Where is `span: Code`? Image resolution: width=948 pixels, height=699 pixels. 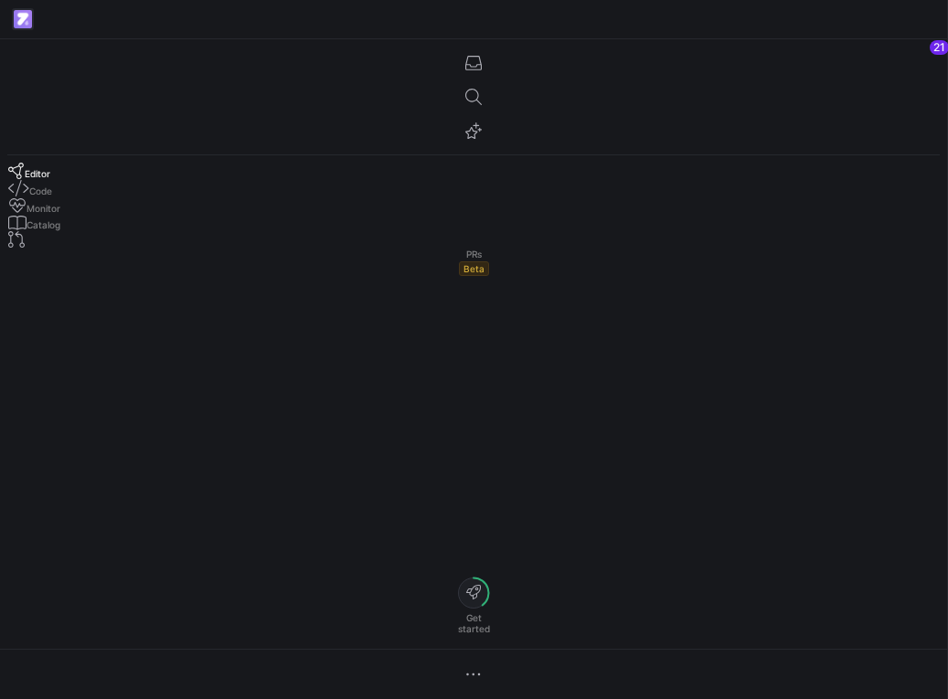 span: Code is located at coordinates (40, 191).